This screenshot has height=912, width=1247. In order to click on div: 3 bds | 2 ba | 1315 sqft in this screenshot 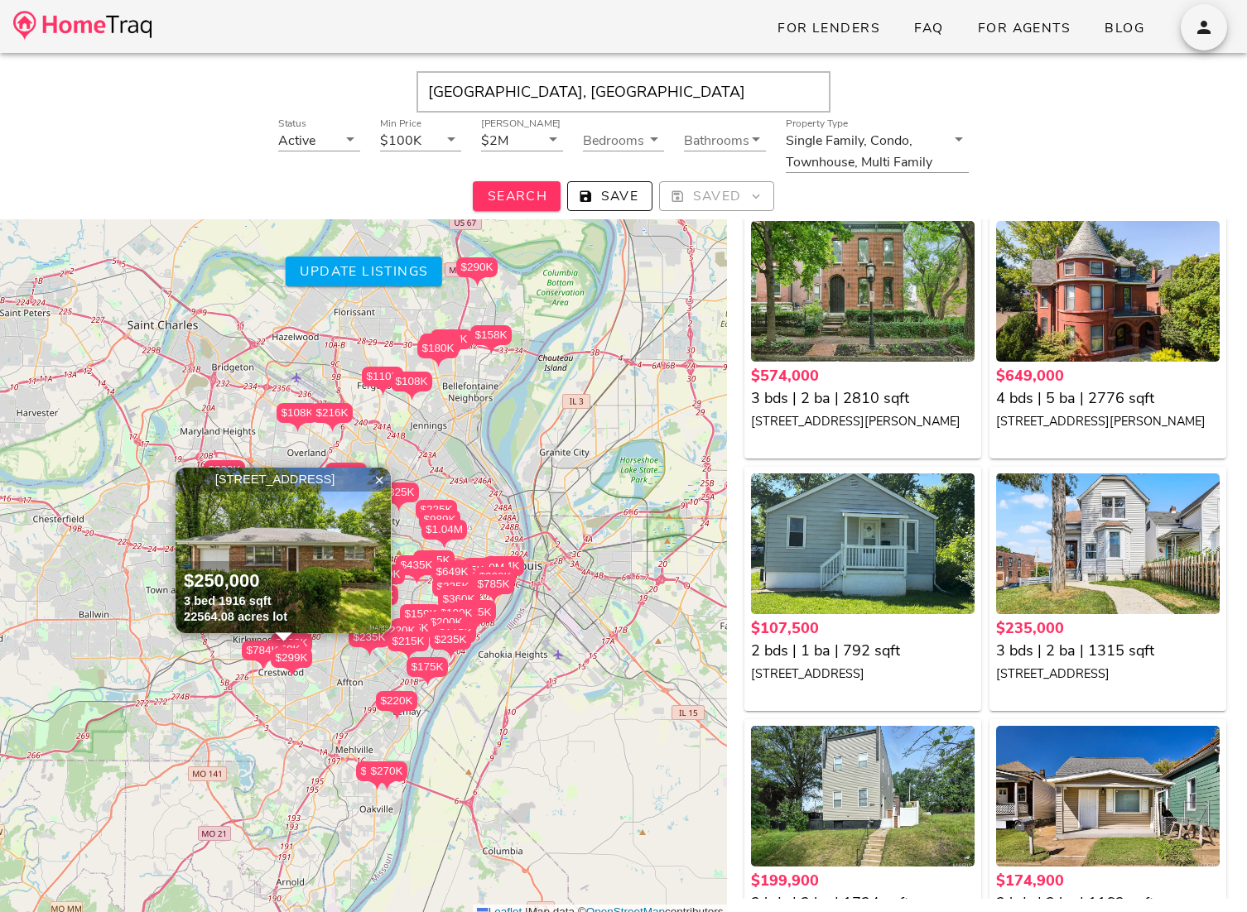, I will do `click(1108, 651)`.